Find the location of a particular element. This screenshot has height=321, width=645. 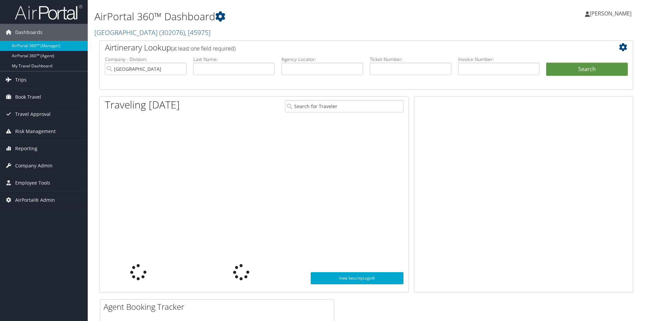

label: Agency Locator: is located at coordinates (322, 59).